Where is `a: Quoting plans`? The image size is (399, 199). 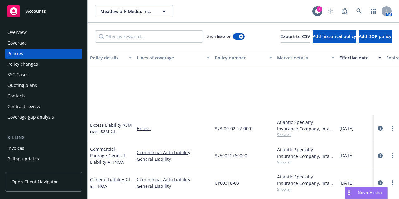
a: Quoting plans is located at coordinates (44, 86).